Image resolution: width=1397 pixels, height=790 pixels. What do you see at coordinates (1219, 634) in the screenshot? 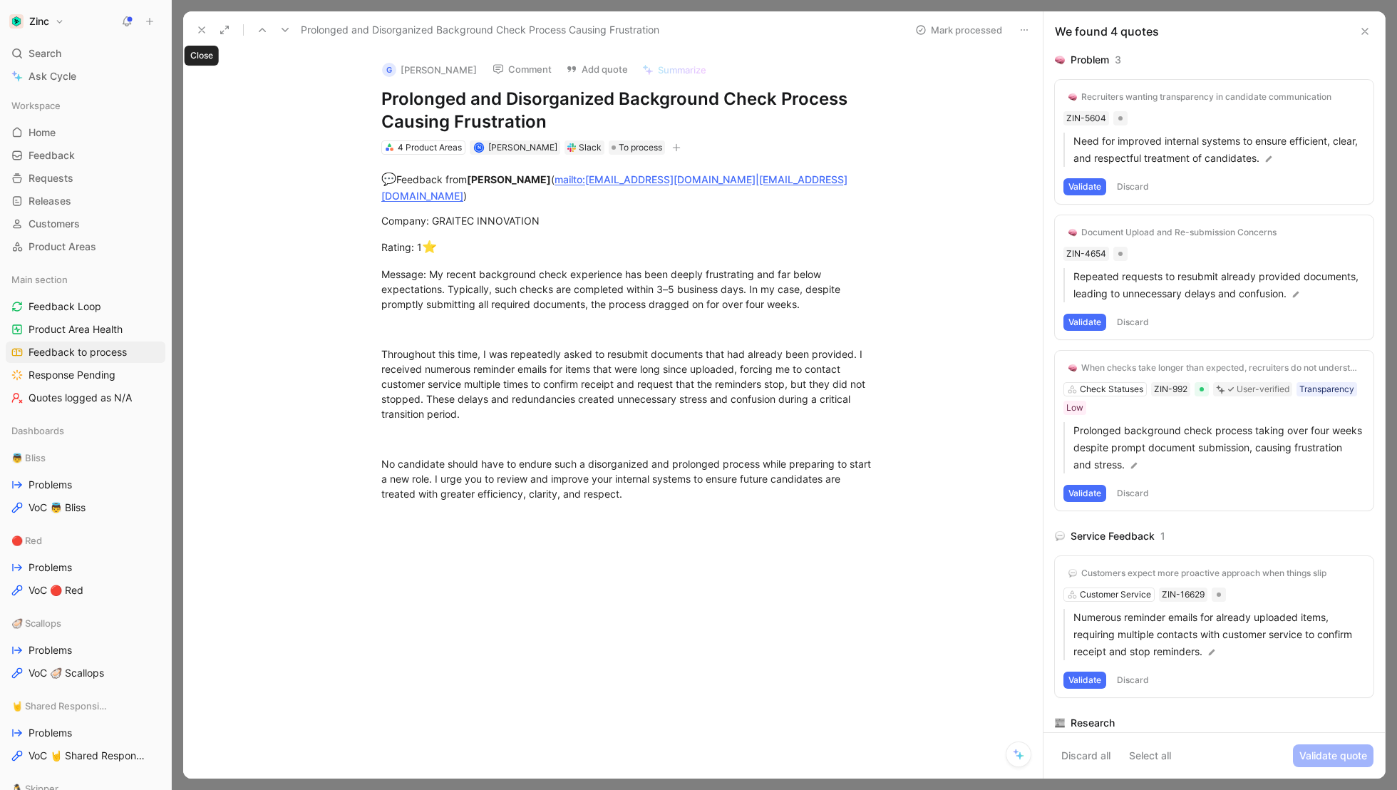
I see `p: Numerous reminder emails for already uploaded items, requiring multiple contacts with customer se...` at bounding box center [1219, 634].